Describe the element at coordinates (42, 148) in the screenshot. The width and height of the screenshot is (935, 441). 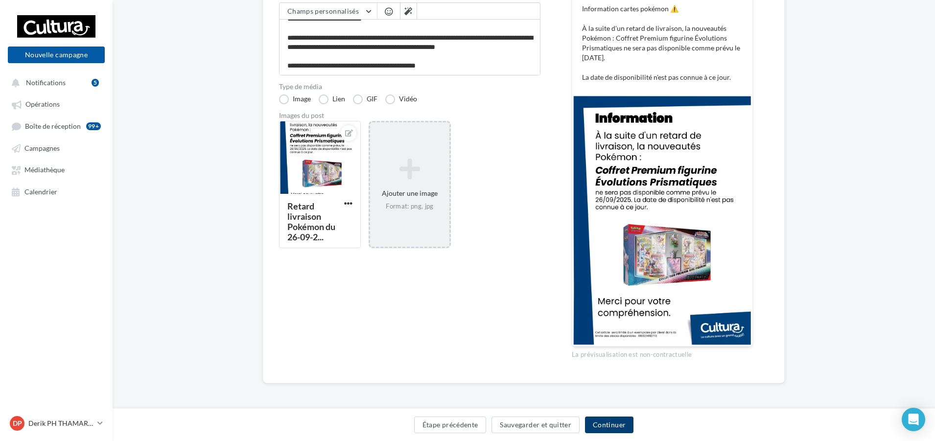
I see `span: Campagnes` at that location.